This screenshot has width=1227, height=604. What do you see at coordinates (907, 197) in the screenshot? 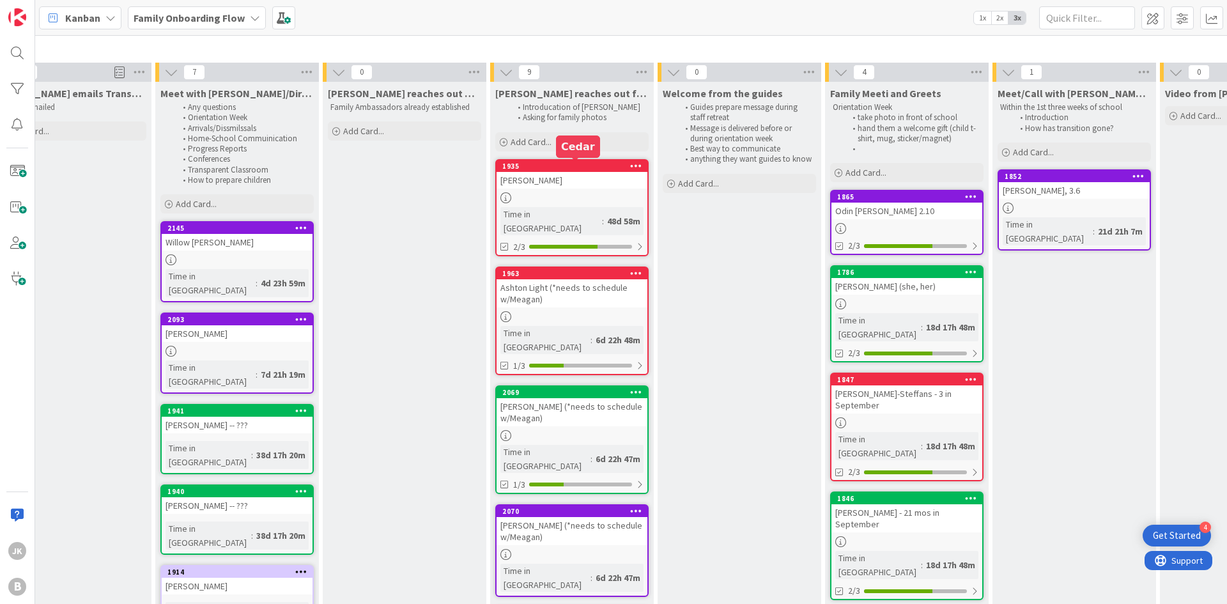
I see `div: 1865` at bounding box center [907, 197].